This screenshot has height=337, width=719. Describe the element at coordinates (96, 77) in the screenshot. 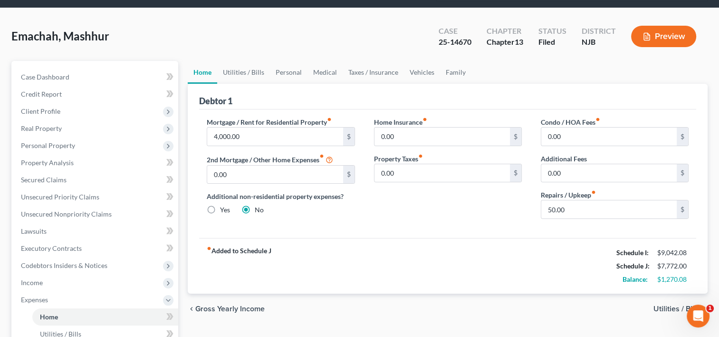

I see `a: Case Dashboard` at that location.